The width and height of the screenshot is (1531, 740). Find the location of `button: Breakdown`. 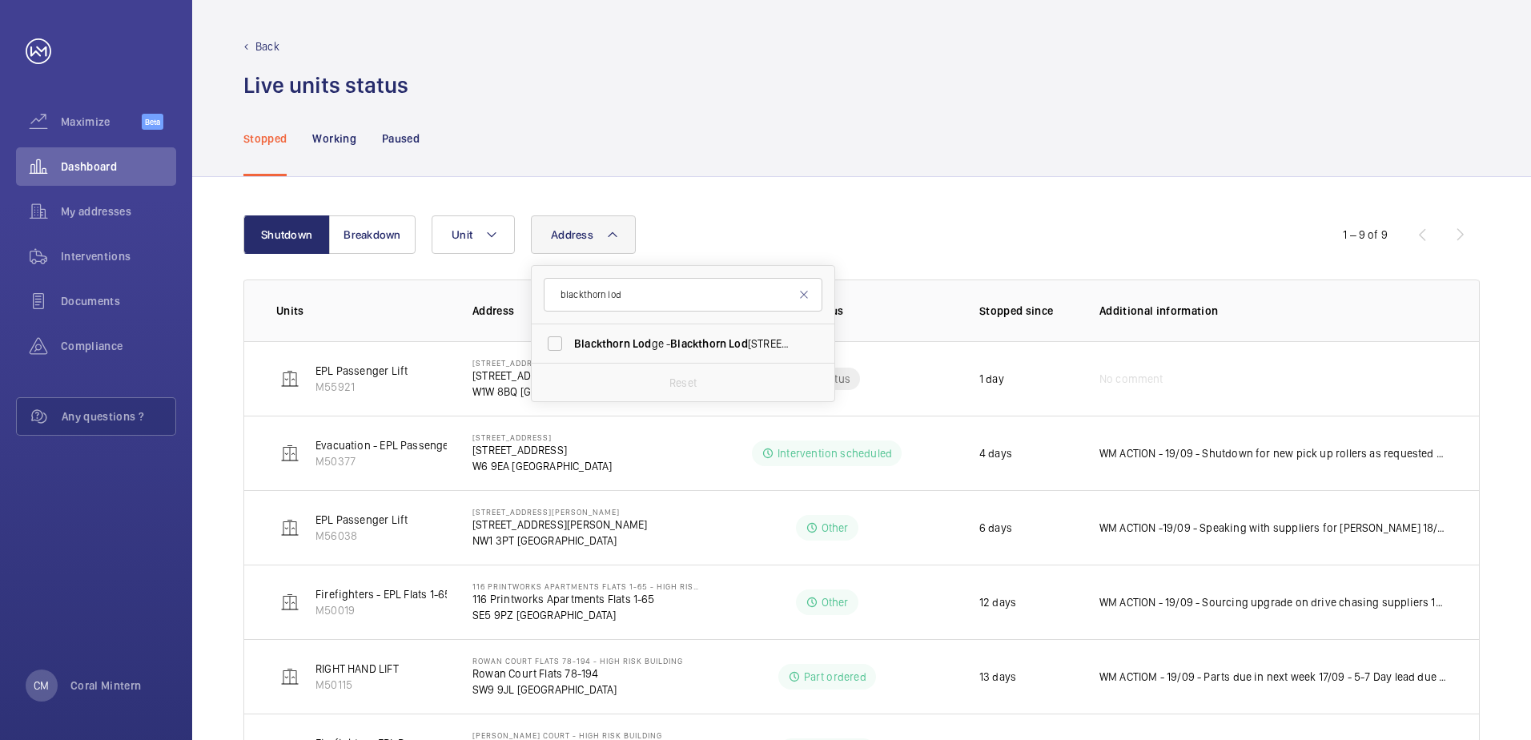

button: Breakdown is located at coordinates (372, 235).